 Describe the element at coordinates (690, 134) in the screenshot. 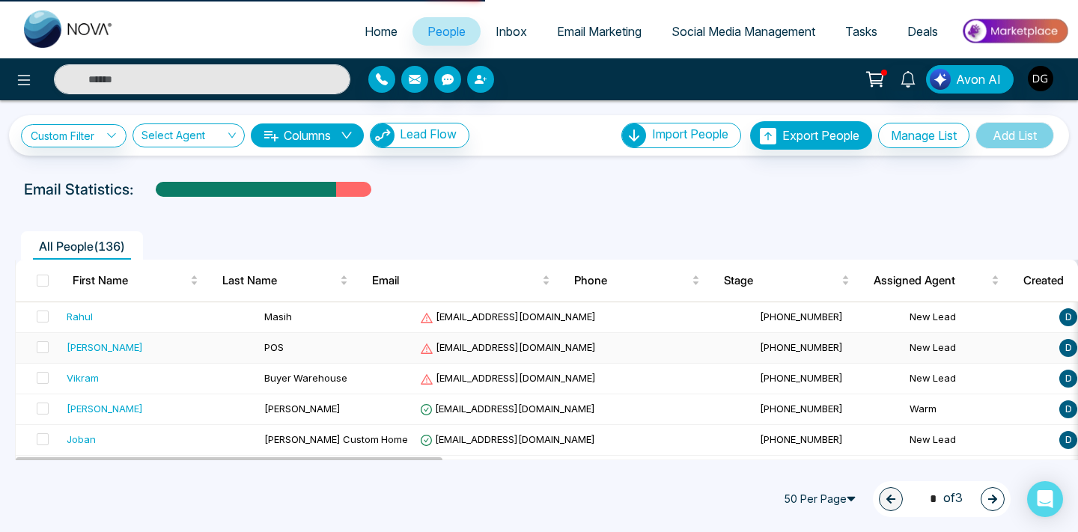

I see `span: Import People` at that location.